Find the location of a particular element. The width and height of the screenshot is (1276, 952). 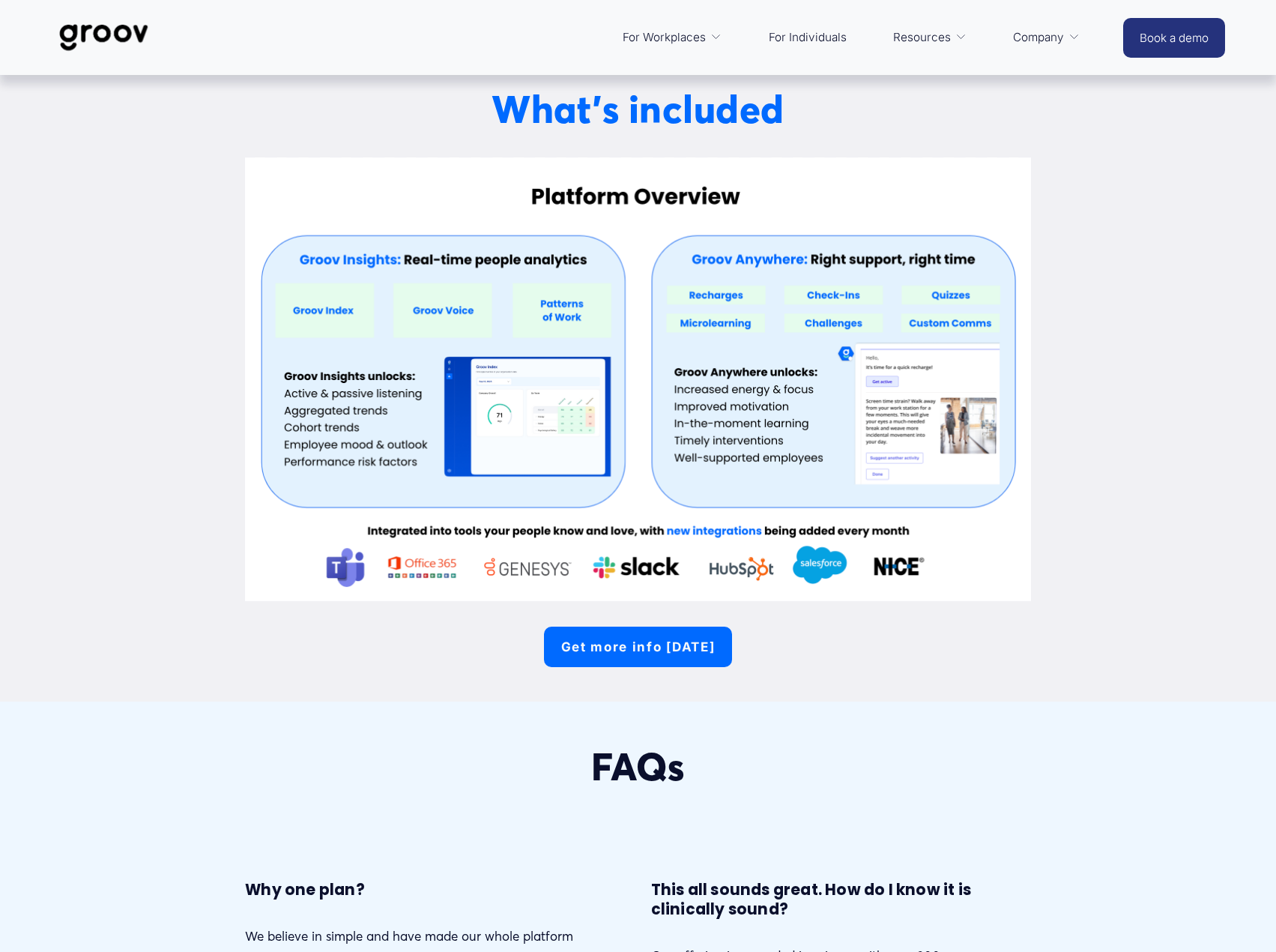

strong: What’s included is located at coordinates (638, 109).